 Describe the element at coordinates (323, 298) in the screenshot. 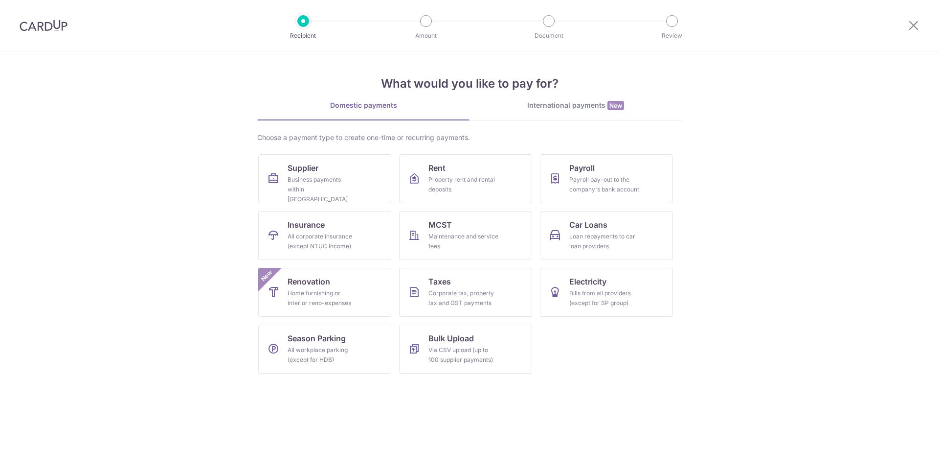

I see `div: Home furnishing or interior reno-expenses` at that location.